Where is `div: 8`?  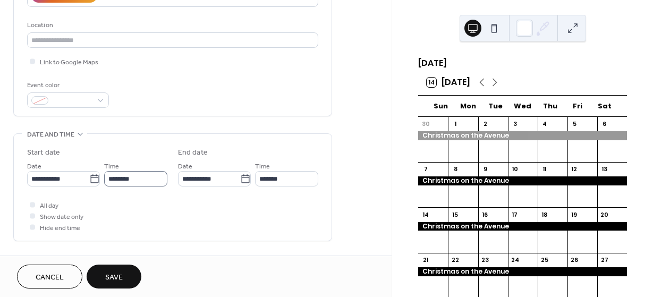 div: 8 is located at coordinates (455, 169).